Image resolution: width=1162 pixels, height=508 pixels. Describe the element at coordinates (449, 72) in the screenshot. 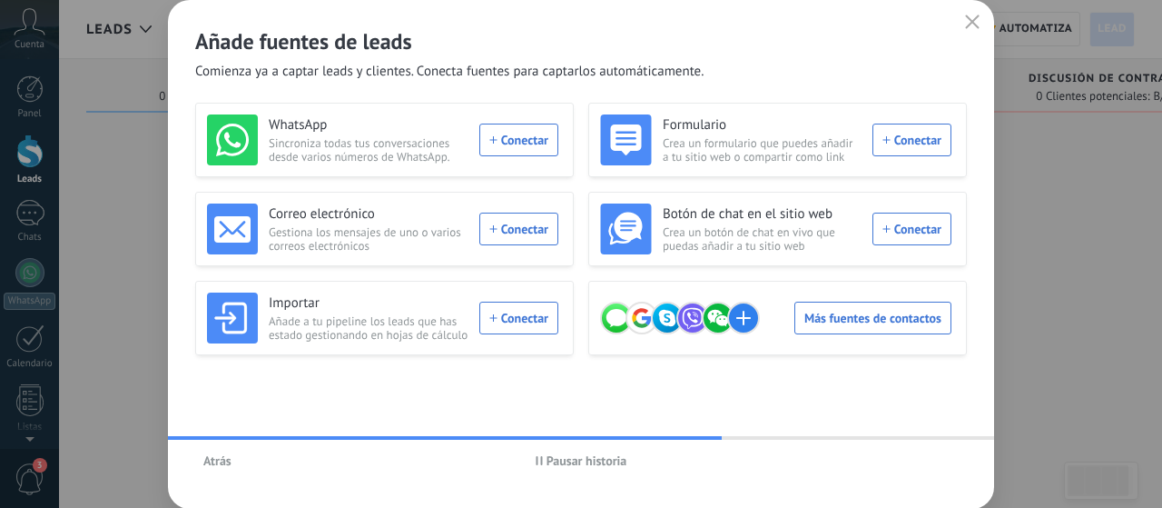

I see `span: Comienza ya a captar leads y clientes. Conecta fuentes para captarlos automáticamente.` at that location.